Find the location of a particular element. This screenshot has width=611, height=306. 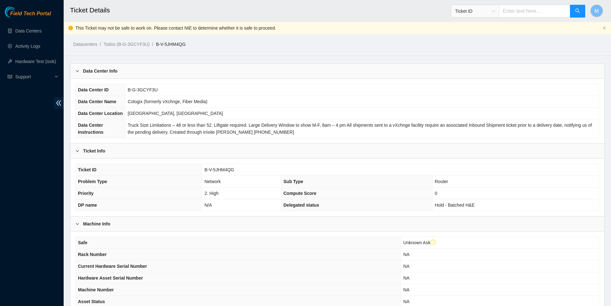

span: Compute Score is located at coordinates (300, 193).